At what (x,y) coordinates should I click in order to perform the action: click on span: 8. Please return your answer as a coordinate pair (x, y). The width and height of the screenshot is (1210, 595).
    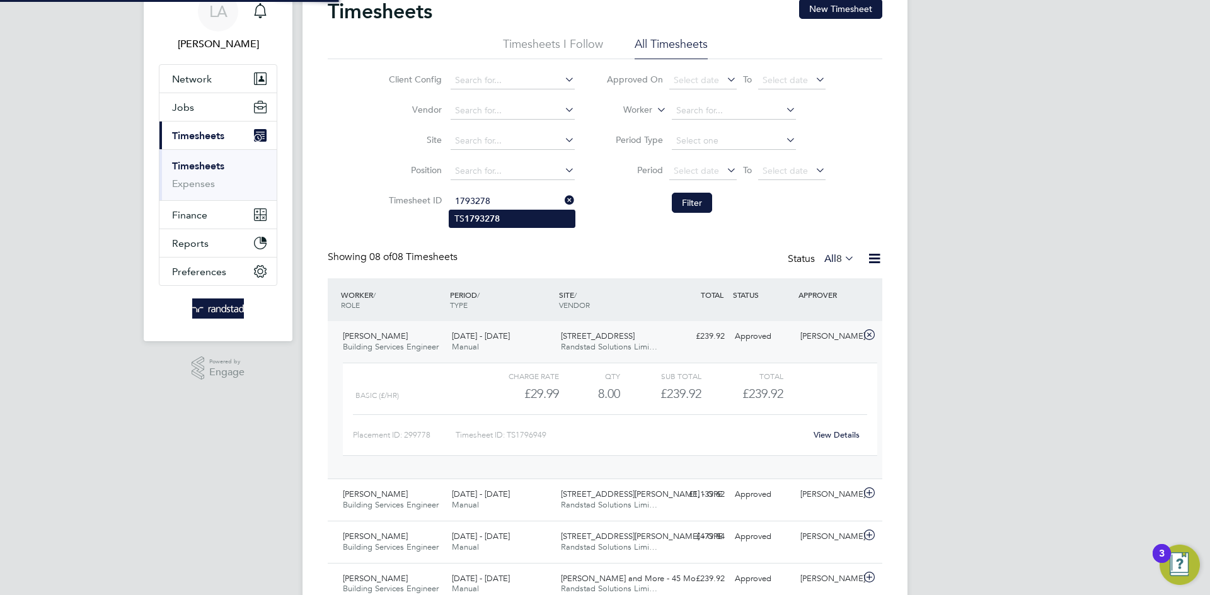
    Looking at the image, I should click on (839, 259).